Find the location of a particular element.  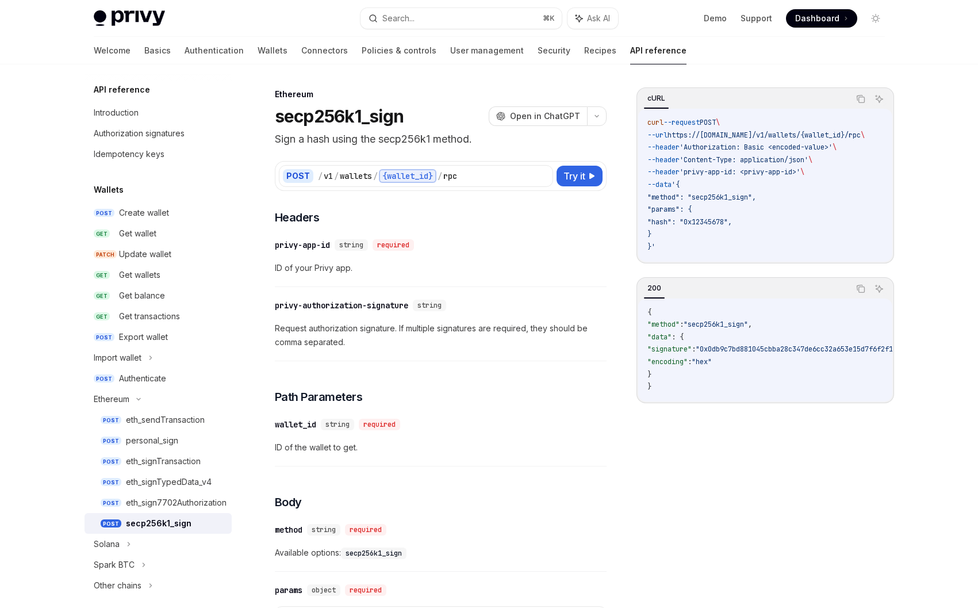

div: Solana is located at coordinates (106, 544).